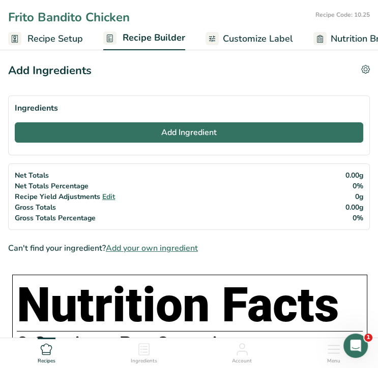 This screenshot has height=368, width=378. What do you see at coordinates (368, 338) in the screenshot?
I see `span: 1` at bounding box center [368, 338].